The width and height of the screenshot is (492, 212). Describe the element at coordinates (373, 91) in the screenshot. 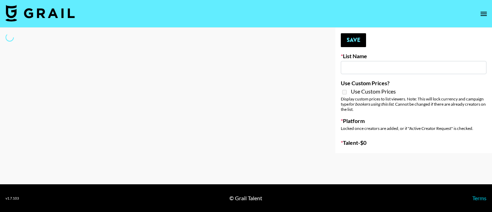

I see `span: Use Custom Prices` at that location.